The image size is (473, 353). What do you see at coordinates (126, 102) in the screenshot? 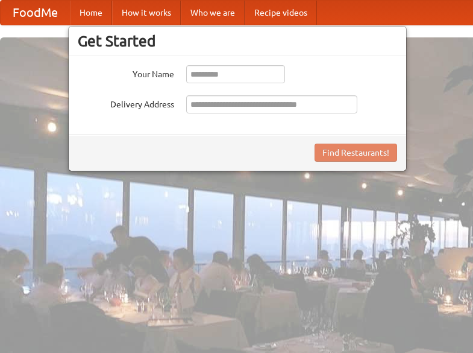
I see `label: Delivery Address` at bounding box center [126, 102].